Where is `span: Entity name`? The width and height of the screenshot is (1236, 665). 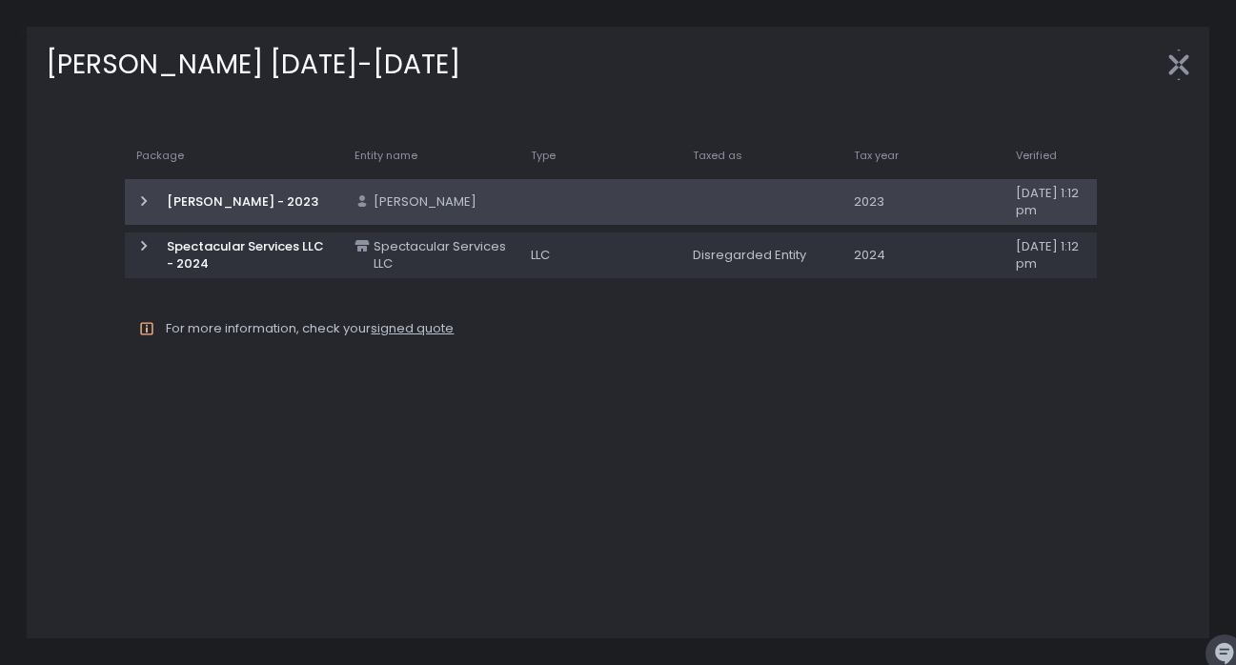
span: Entity name is located at coordinates (386, 155).